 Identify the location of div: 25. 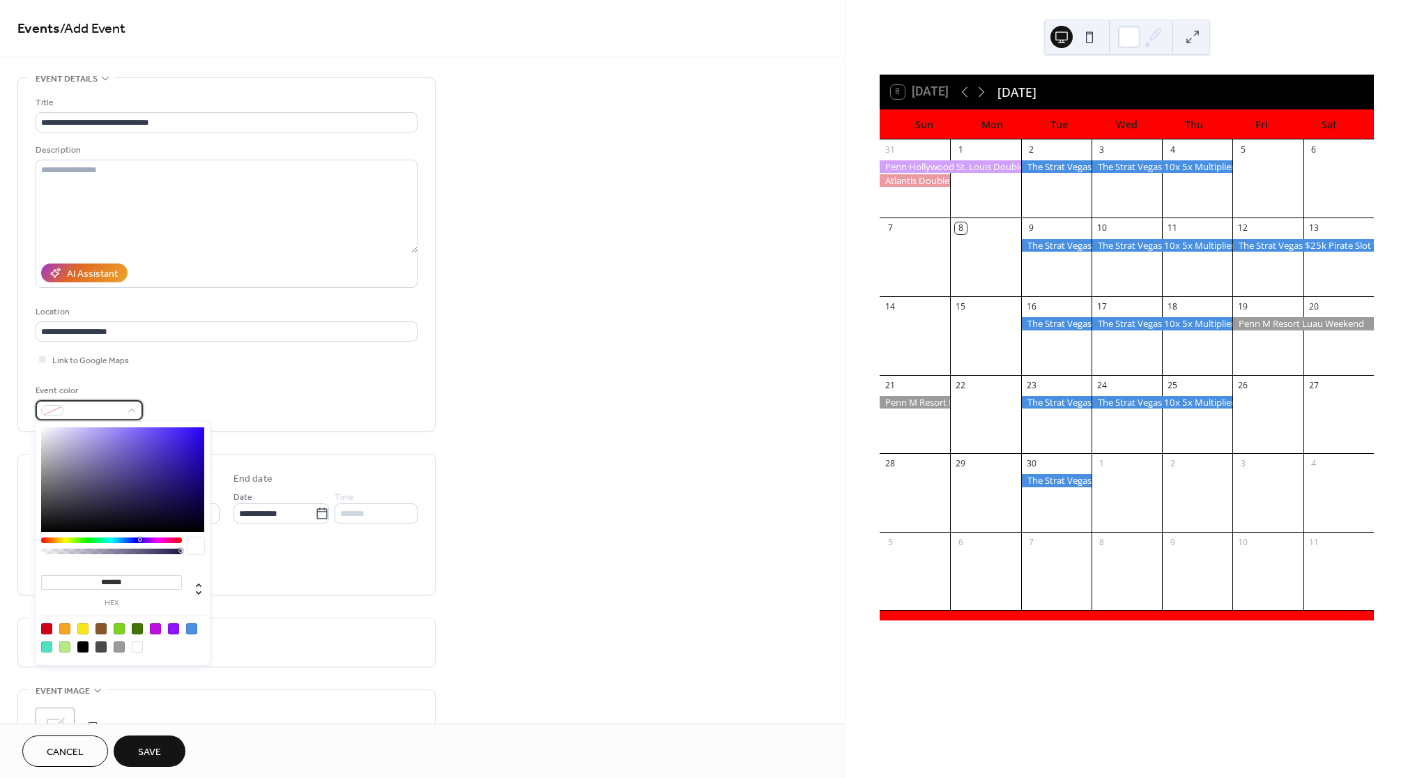
(1173, 385).